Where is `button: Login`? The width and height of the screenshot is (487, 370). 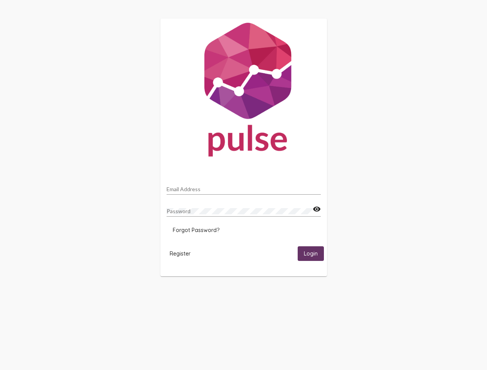
button: Login is located at coordinates (311, 253).